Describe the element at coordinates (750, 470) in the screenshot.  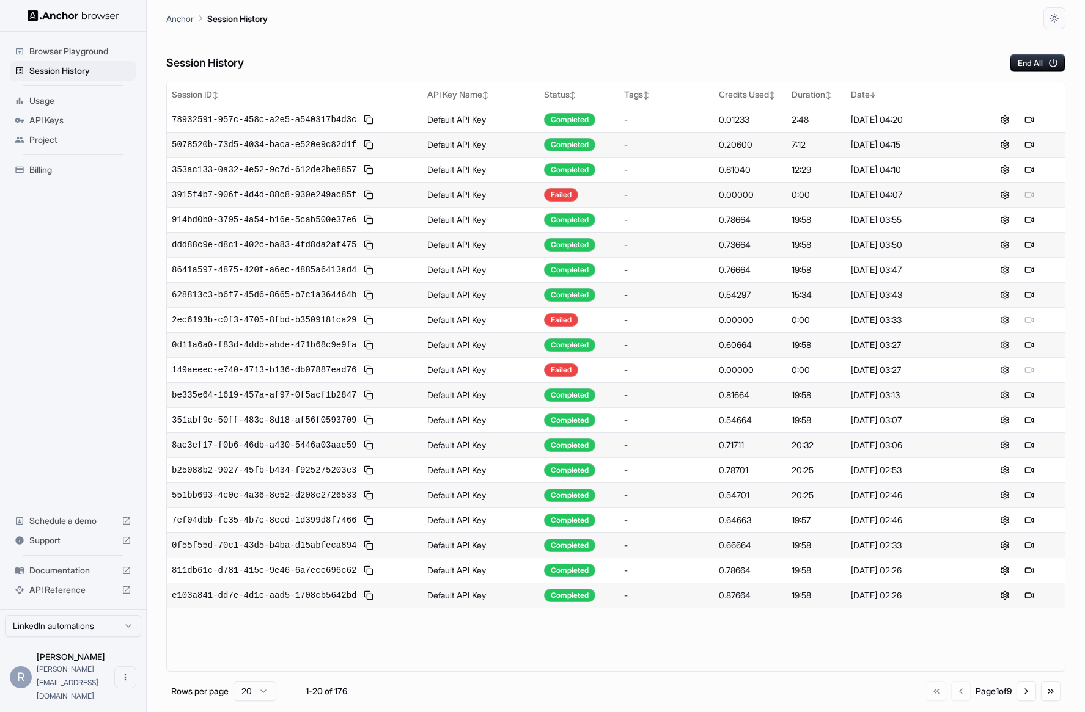
I see `div: 0.78701` at that location.